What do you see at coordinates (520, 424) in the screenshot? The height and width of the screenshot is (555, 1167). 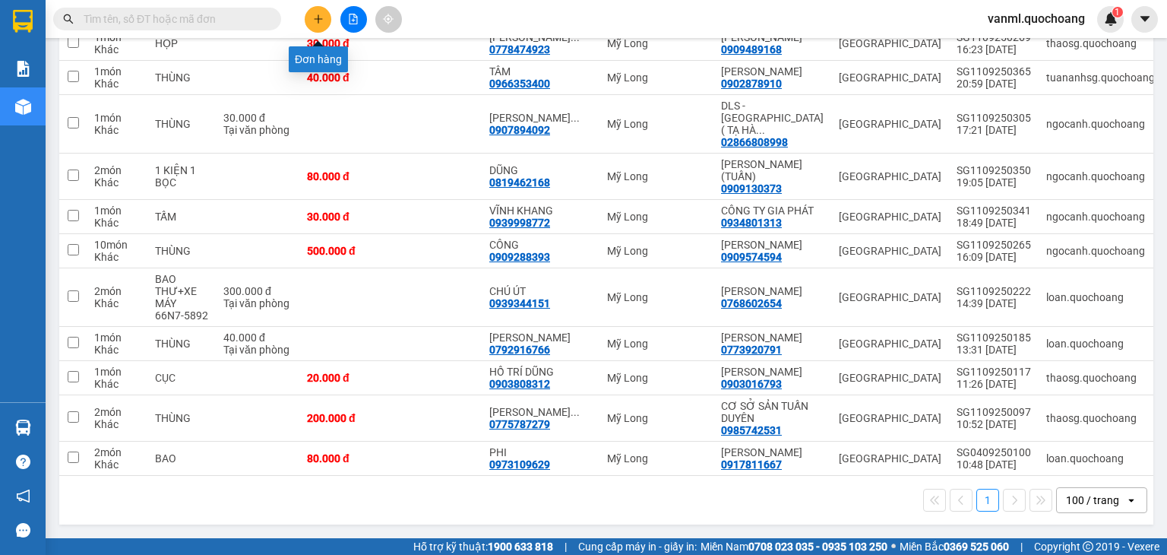 I see `div: 0775787279` at bounding box center [520, 424].